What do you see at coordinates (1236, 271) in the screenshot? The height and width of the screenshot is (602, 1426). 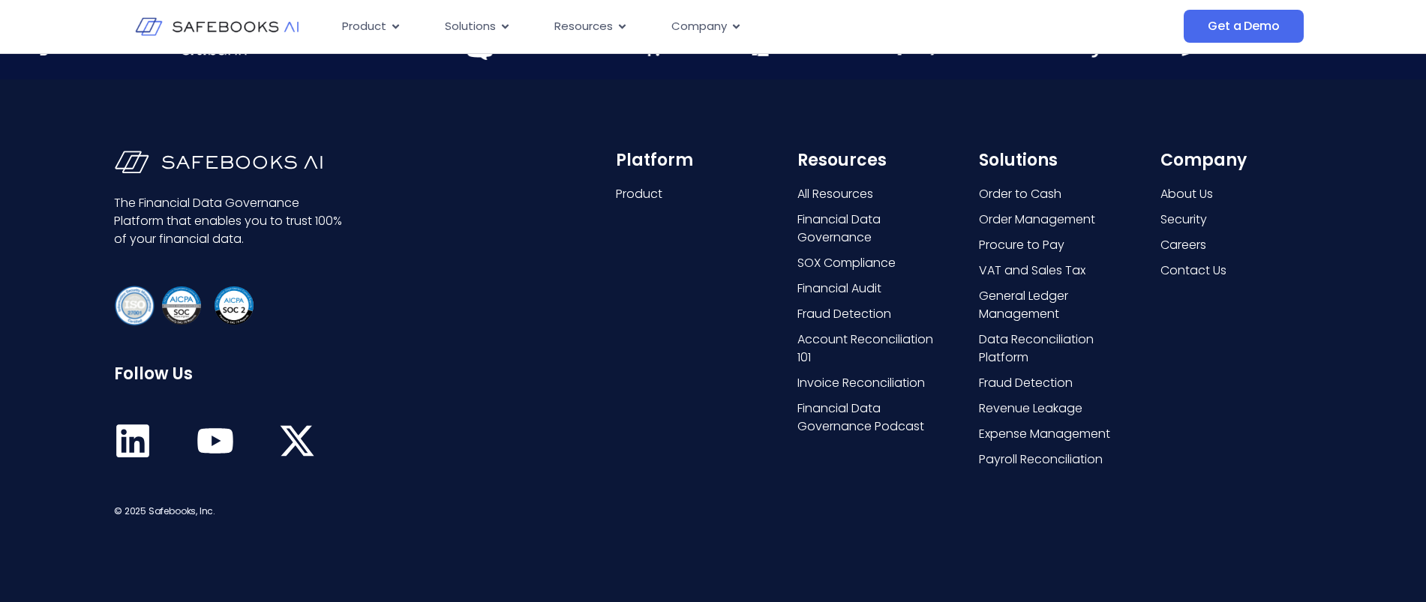 I see `a: Contact Us` at bounding box center [1236, 271].